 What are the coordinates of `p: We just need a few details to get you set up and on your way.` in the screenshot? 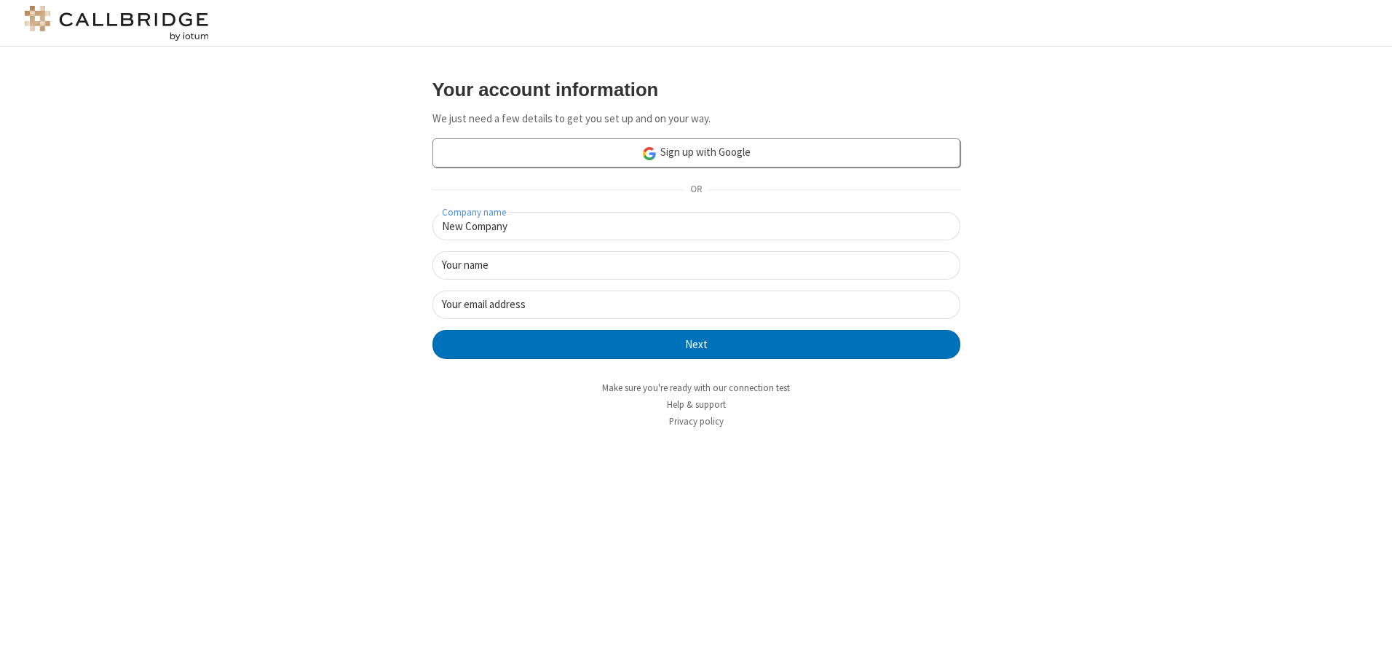 It's located at (696, 119).